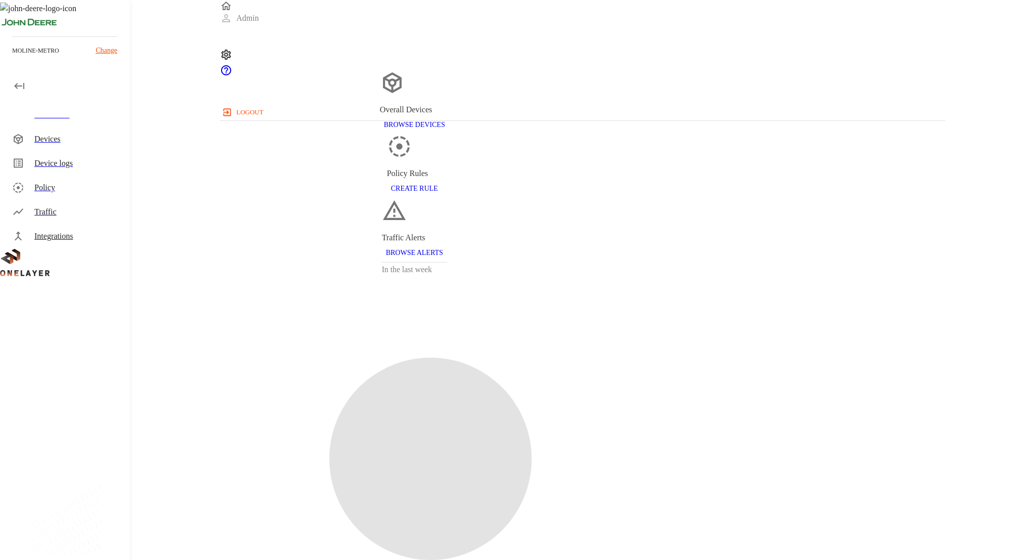 This screenshot has width=1036, height=560. Describe the element at coordinates (414, 252) in the screenshot. I see `a: BROWSE ALERTS` at that location.